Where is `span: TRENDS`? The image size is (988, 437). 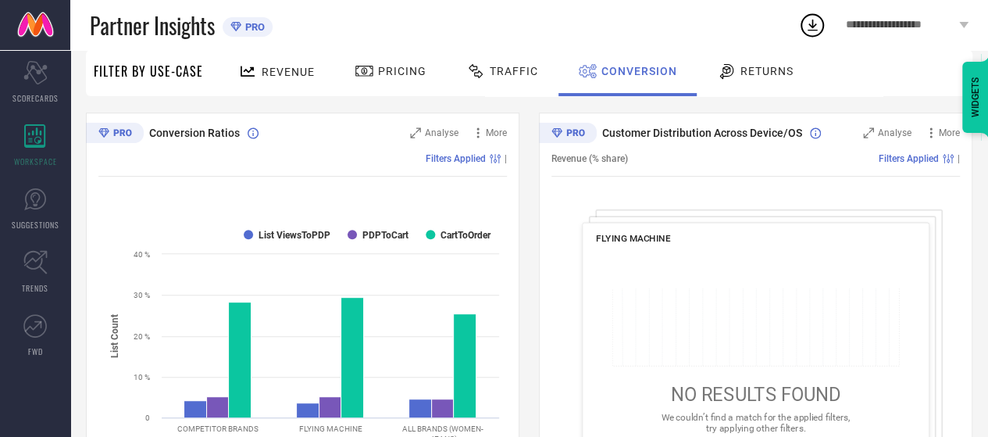 span: TRENDS is located at coordinates (35, 287).